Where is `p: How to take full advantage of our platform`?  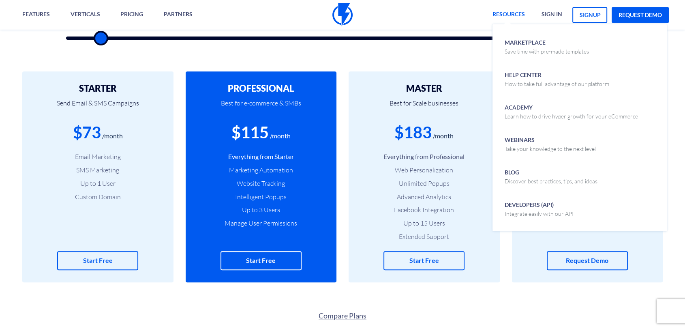
p: How to take full advantage of our platform is located at coordinates (557, 84).